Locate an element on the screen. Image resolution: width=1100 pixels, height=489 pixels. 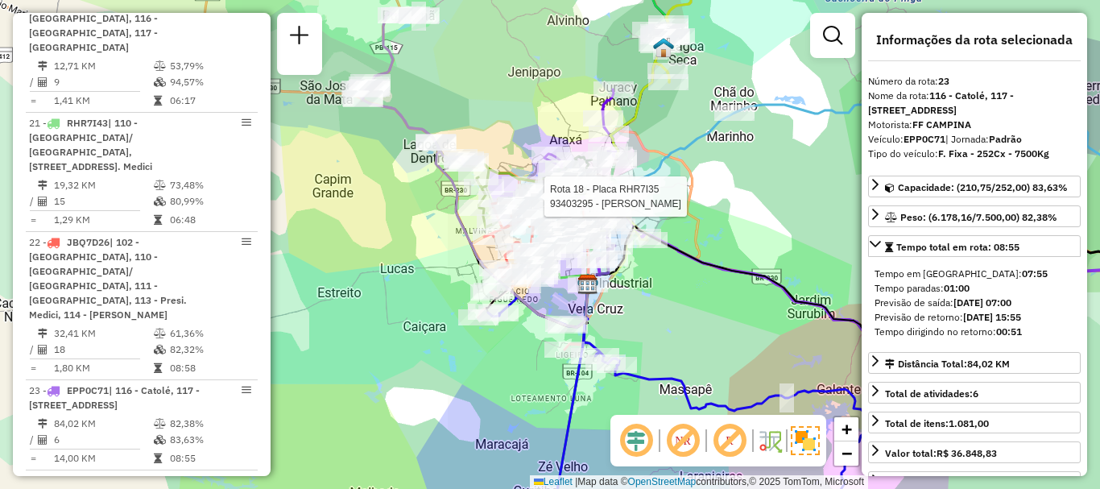
div: Tempo dirigindo no retorno: is located at coordinates (974, 332).